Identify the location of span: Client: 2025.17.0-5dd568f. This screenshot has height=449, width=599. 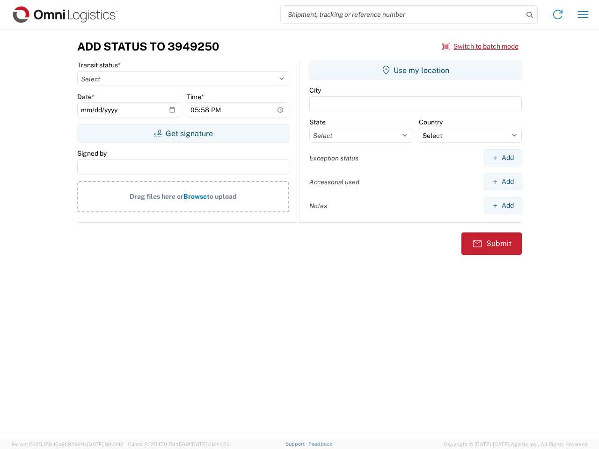
(179, 444).